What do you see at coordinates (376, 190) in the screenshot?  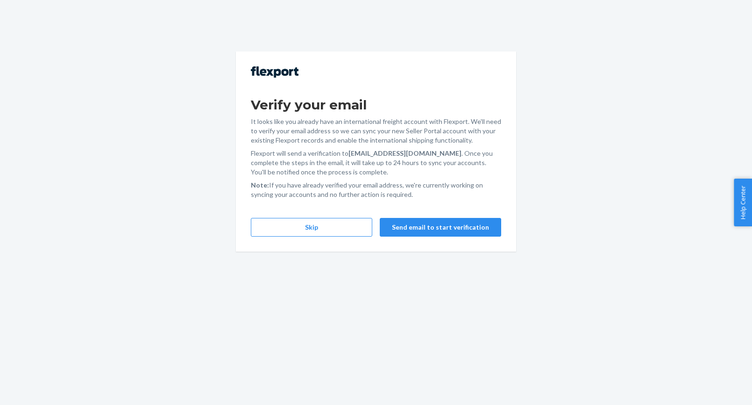 I see `p: If you have already verified your email address, we're currently working on syncing your accounts...` at bounding box center [376, 190].